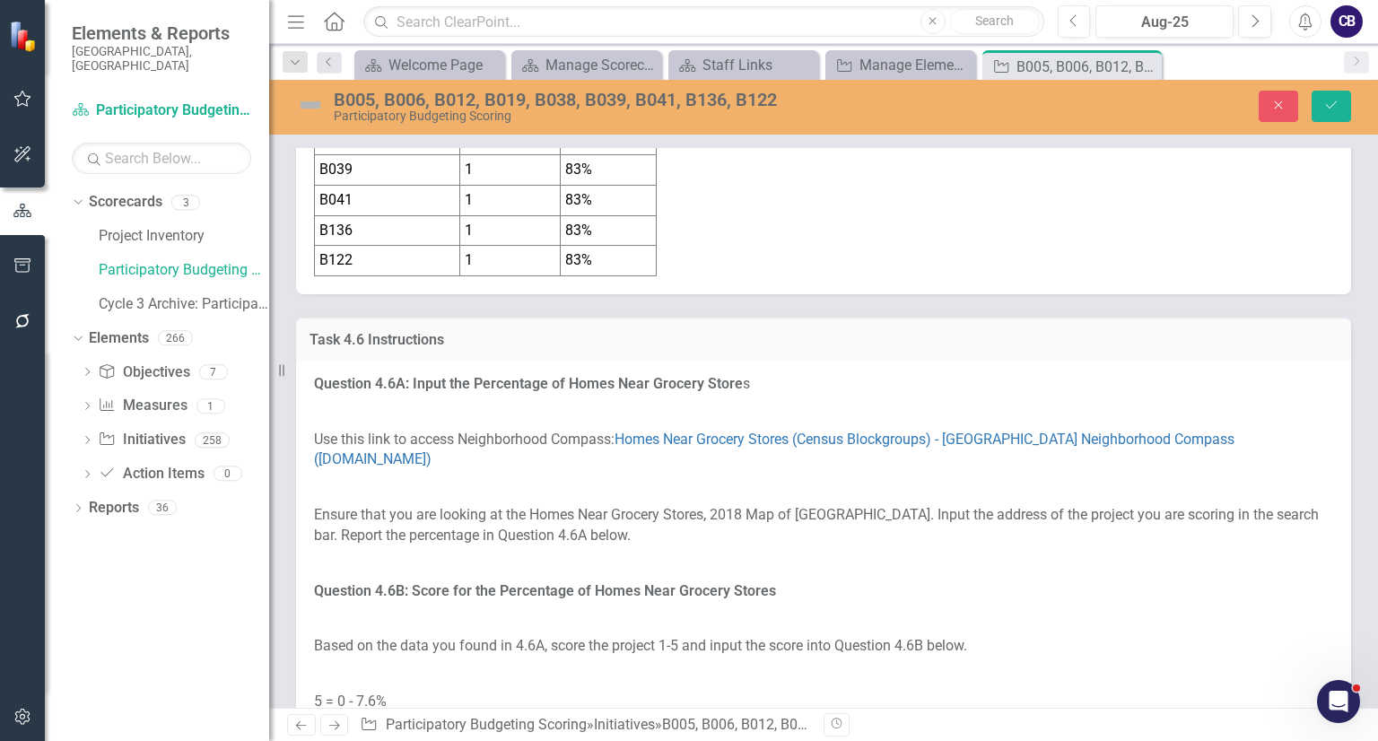  What do you see at coordinates (175, 337) in the screenshot?
I see `div: 266` at bounding box center [175, 337].